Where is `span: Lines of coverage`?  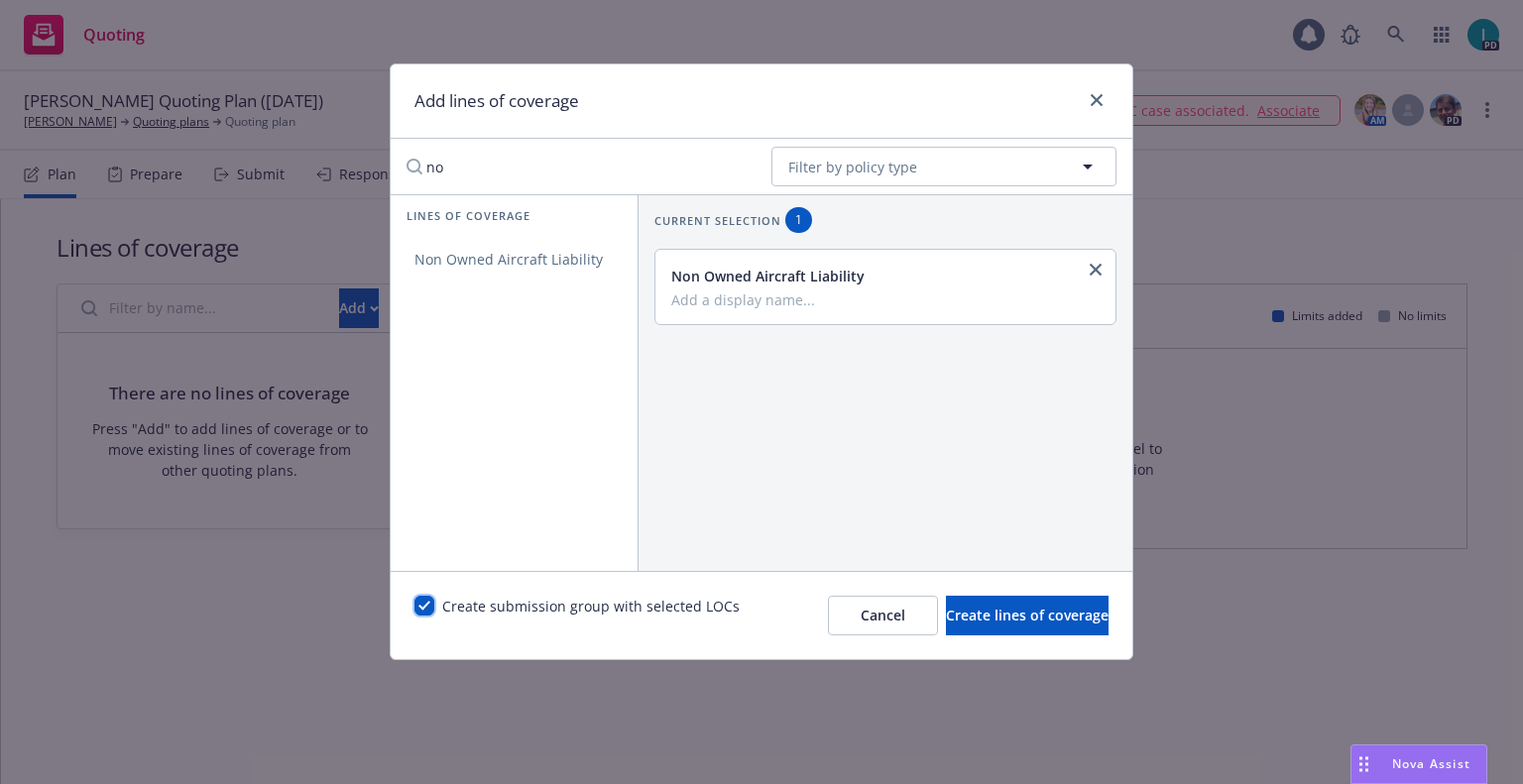 span: Lines of coverage is located at coordinates (467, 215).